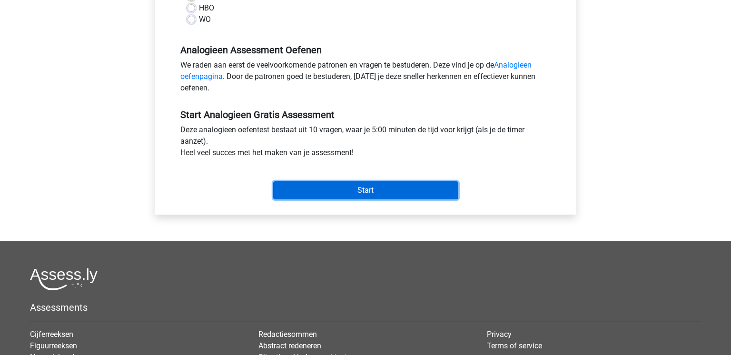 Image resolution: width=731 pixels, height=355 pixels. What do you see at coordinates (365, 143) in the screenshot?
I see `div: Deze analogieen oefentest bestaat uit 10 vragen, waar je 5:00 minuten de tijd voor krijgt (als je...` at bounding box center [365, 143].